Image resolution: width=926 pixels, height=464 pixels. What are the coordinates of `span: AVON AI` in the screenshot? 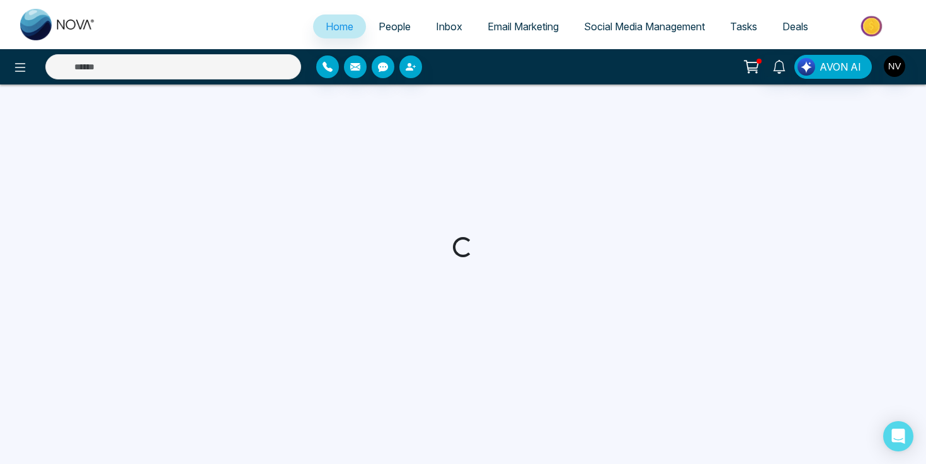 It's located at (841, 67).